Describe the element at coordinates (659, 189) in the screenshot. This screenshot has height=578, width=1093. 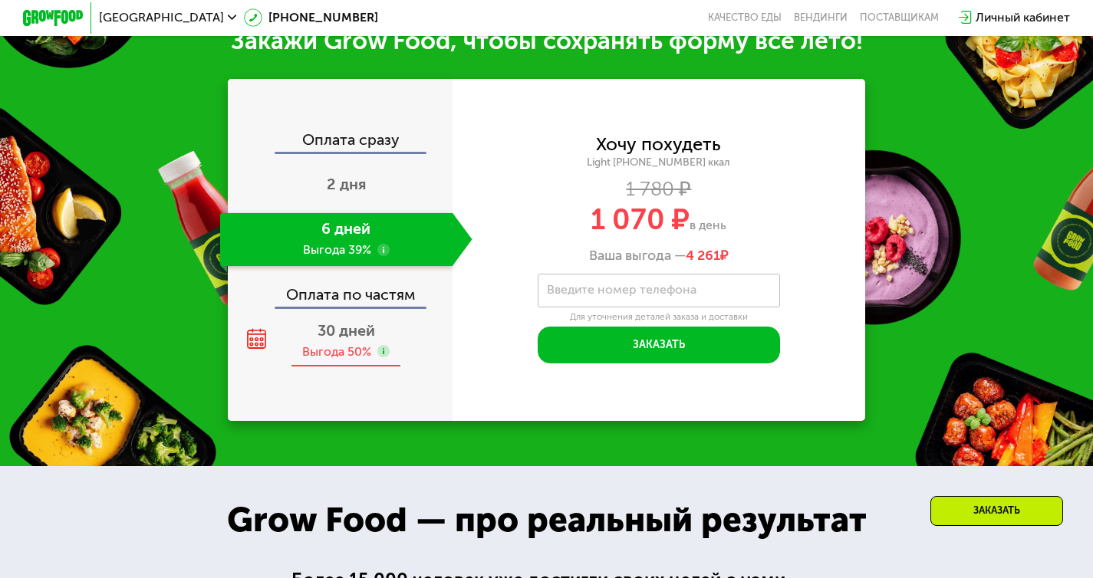
I see `div: 1 780 ₽` at that location.